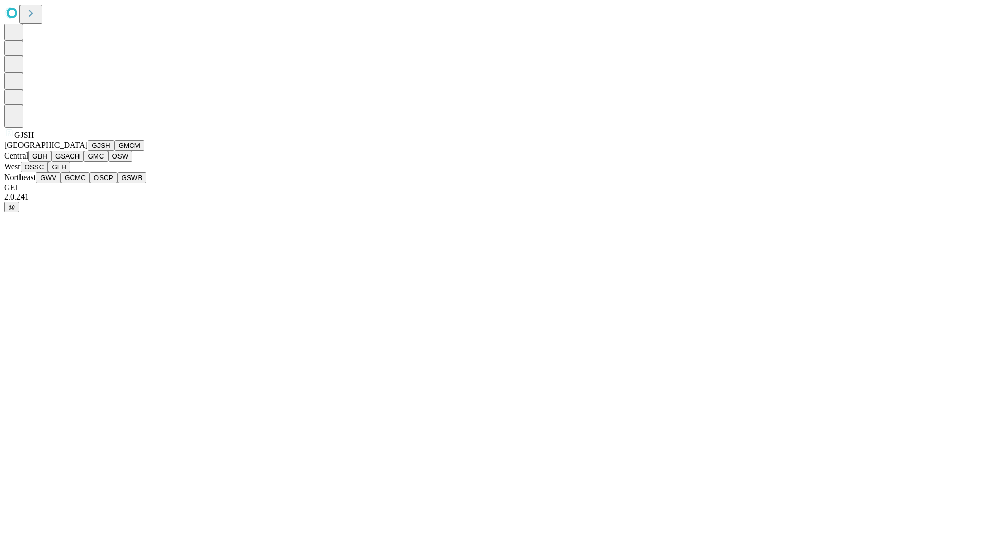 This screenshot has height=554, width=985. Describe the element at coordinates (48, 178) in the screenshot. I see `button: GWV` at that location.